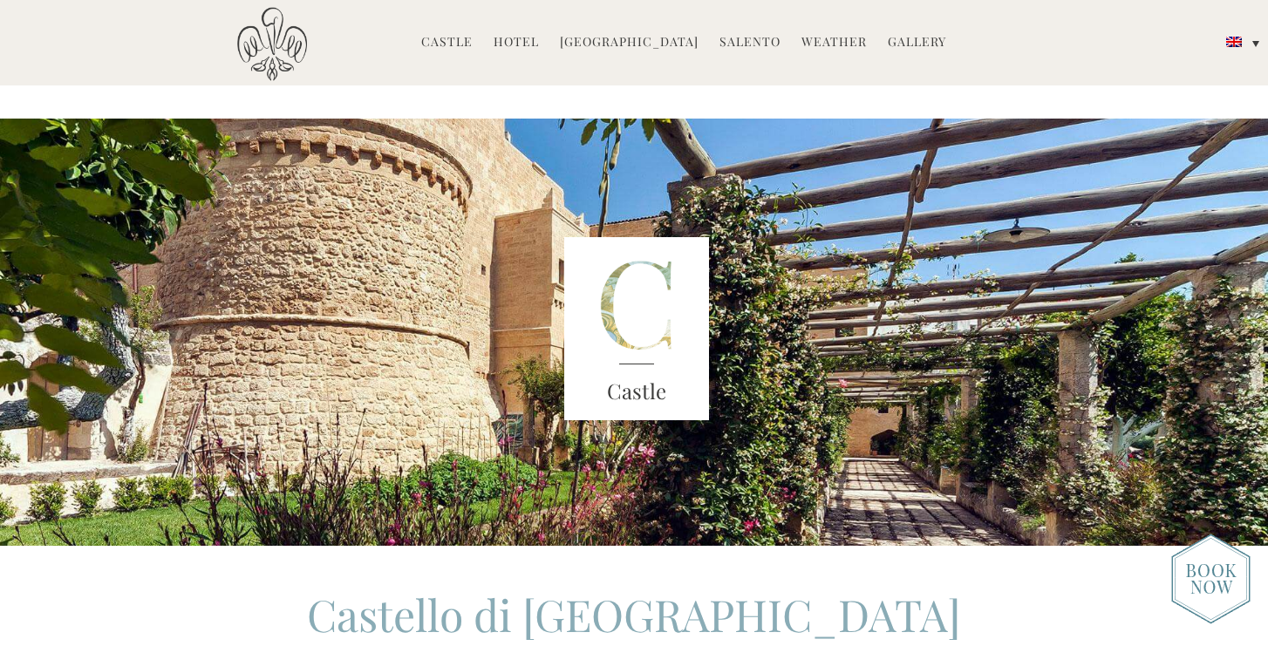 The width and height of the screenshot is (1268, 646). What do you see at coordinates (446, 43) in the screenshot?
I see `a: Castle` at bounding box center [446, 43].